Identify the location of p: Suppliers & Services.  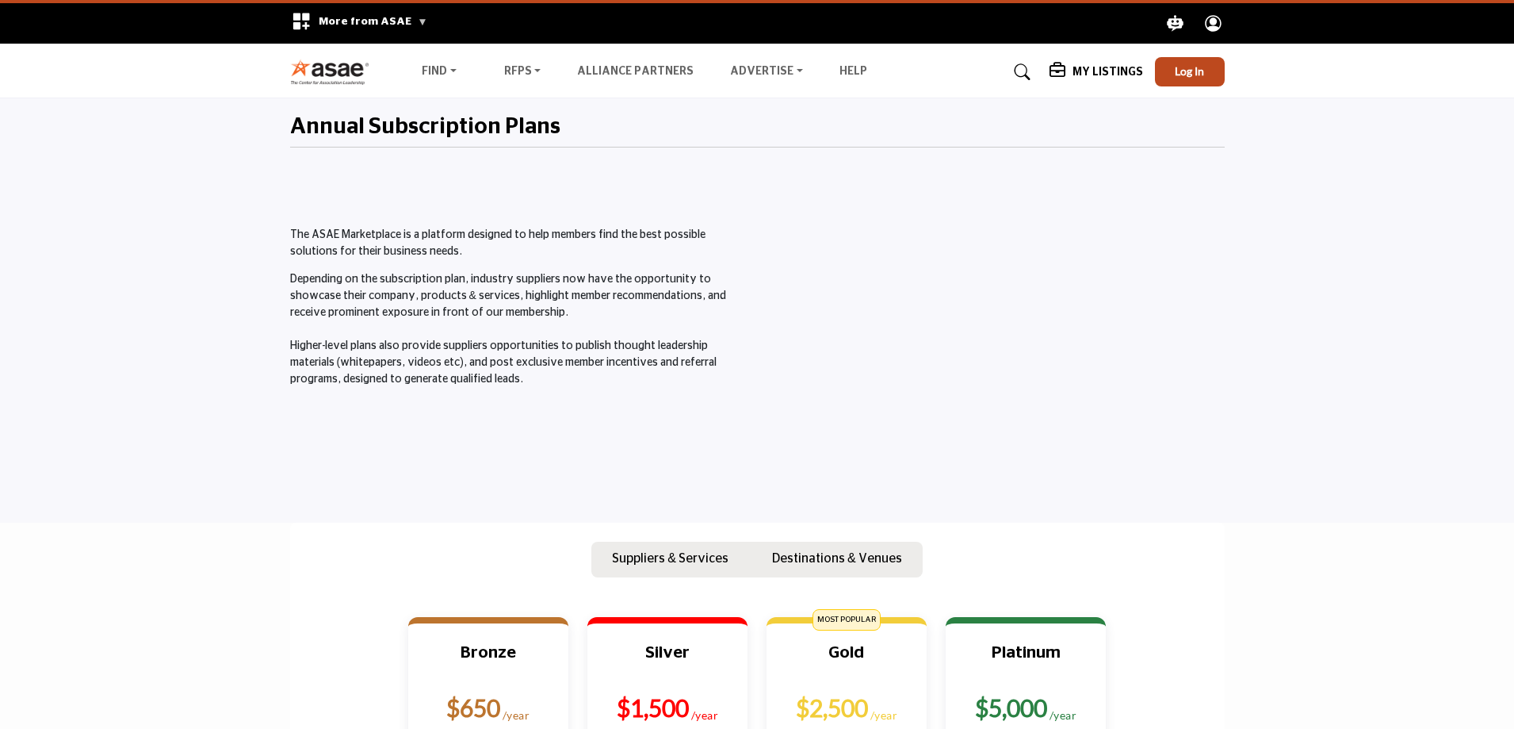
(670, 558).